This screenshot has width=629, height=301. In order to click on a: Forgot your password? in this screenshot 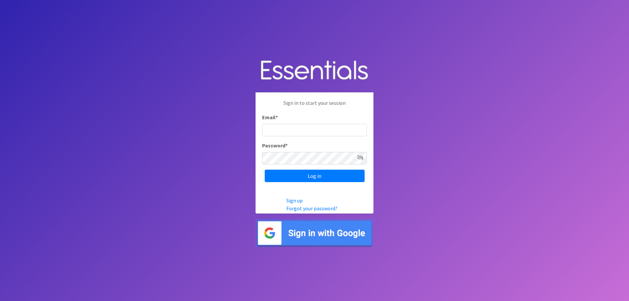, I will do `click(312, 208)`.